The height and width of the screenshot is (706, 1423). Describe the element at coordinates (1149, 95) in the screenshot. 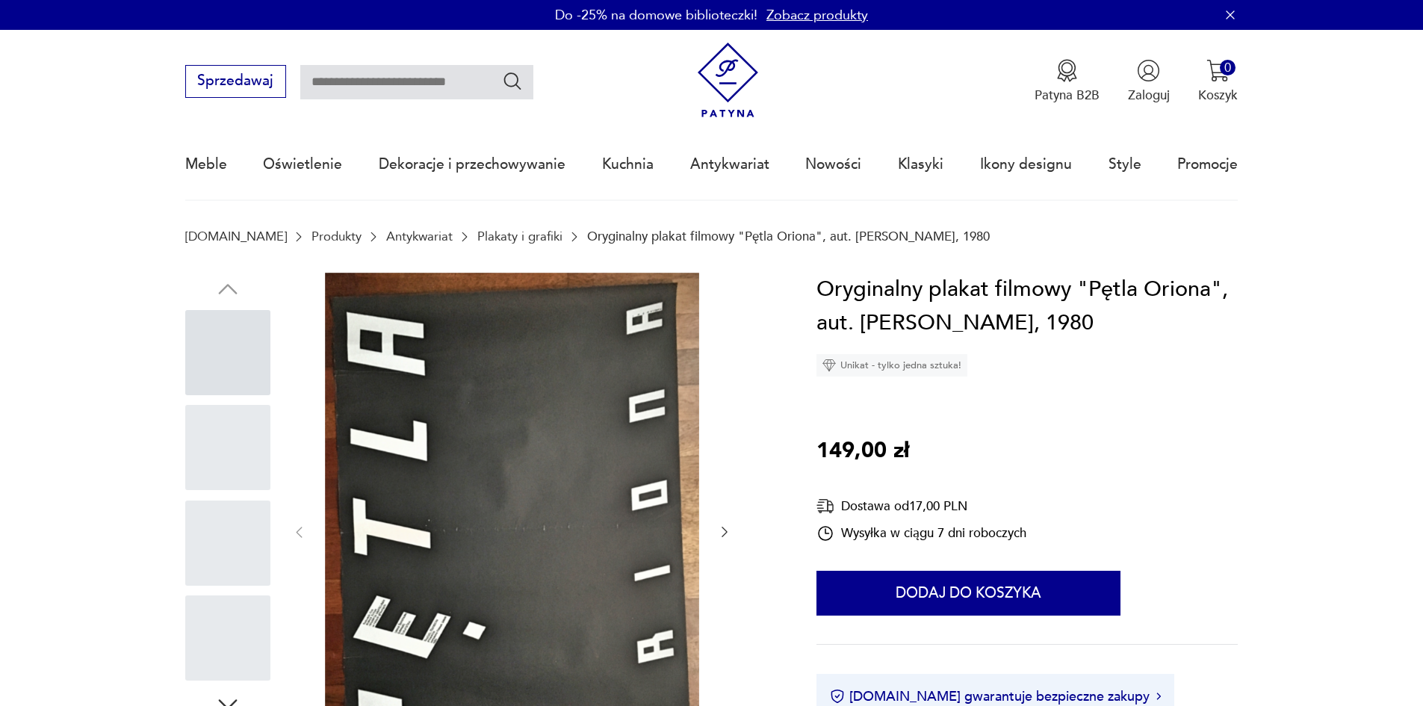

I see `p: Zaloguj` at that location.